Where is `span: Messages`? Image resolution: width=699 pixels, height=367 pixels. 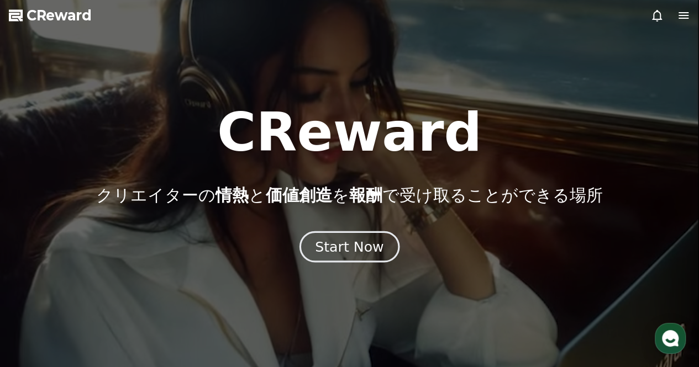 span: Messages is located at coordinates (108, 297).